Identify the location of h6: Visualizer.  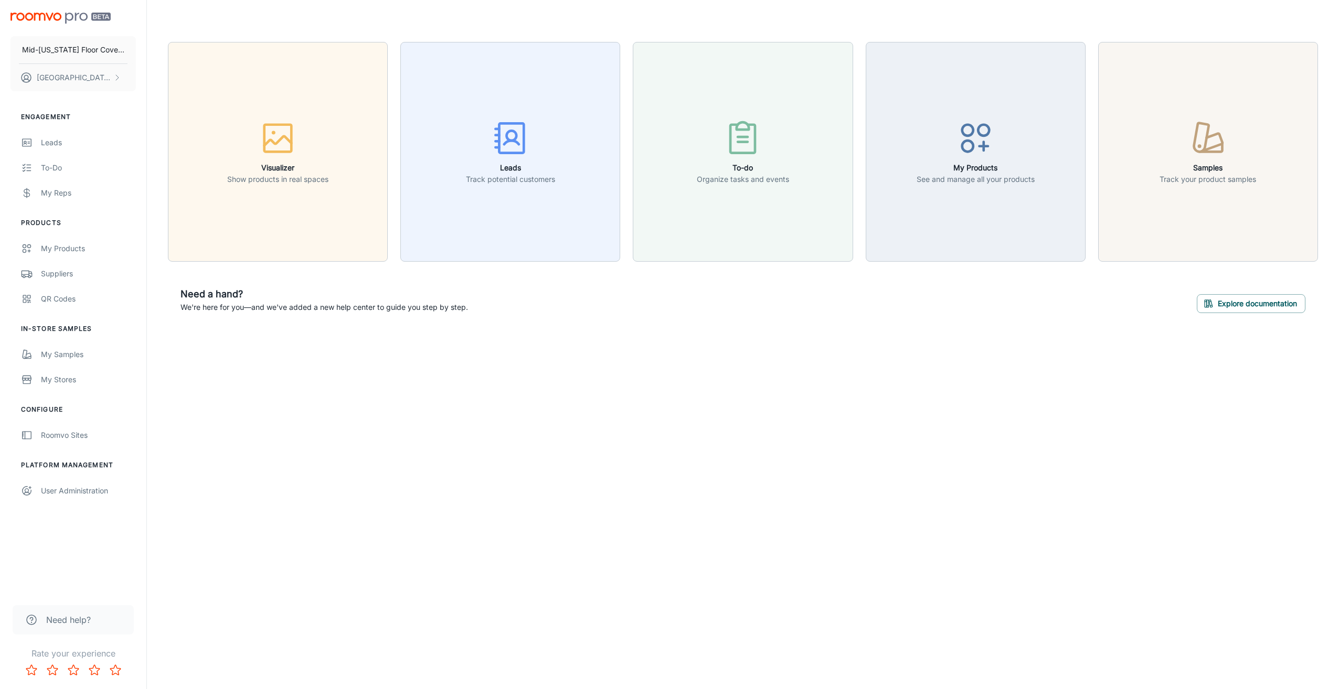
(277, 168).